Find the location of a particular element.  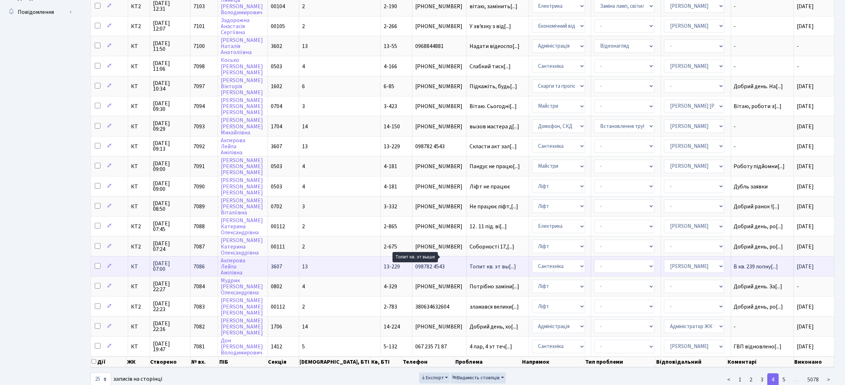

span: 14 is located at coordinates (305, 326).